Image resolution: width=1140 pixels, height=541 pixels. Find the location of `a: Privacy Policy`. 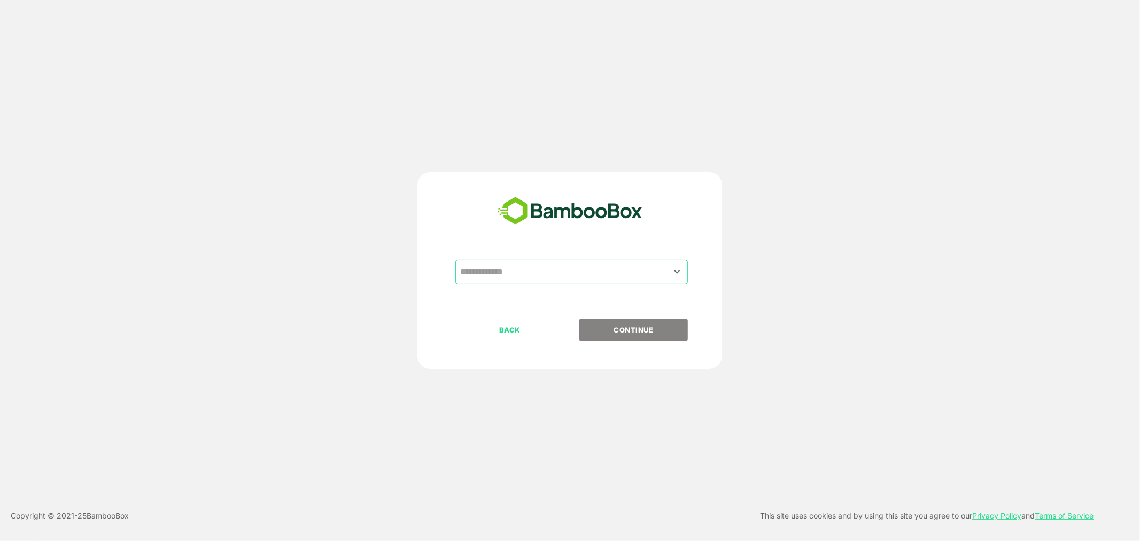

a: Privacy Policy is located at coordinates (997, 515).